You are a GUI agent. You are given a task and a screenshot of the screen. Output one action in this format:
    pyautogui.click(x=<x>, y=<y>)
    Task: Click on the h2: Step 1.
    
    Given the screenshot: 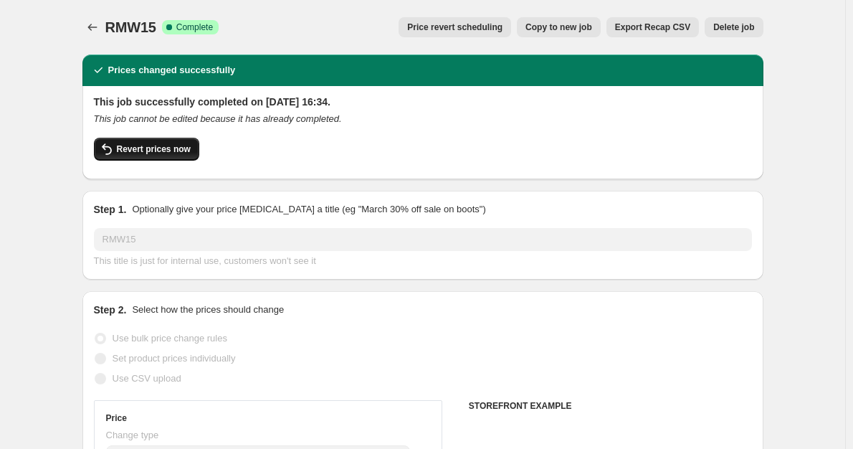 What is the action you would take?
    pyautogui.click(x=110, y=209)
    